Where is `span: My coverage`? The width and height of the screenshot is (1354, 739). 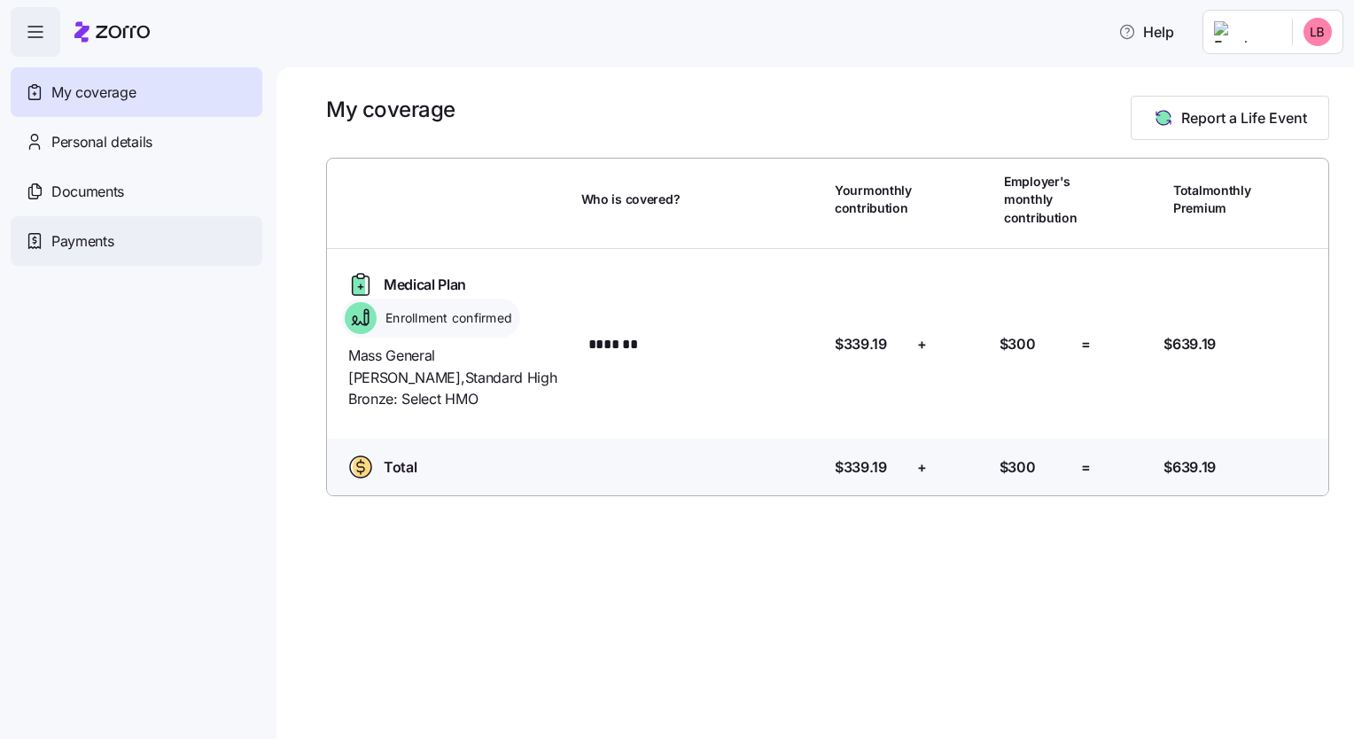 span: My coverage is located at coordinates (93, 92).